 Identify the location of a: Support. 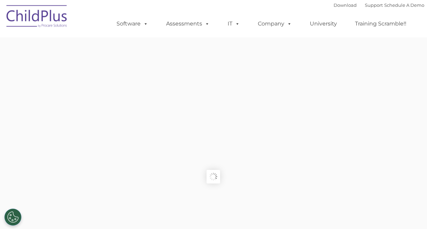
(373, 5).